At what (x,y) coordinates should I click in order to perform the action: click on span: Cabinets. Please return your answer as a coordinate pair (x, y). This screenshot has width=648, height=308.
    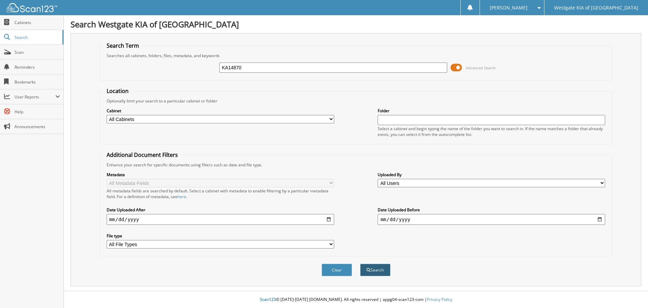
    Looking at the image, I should click on (37, 22).